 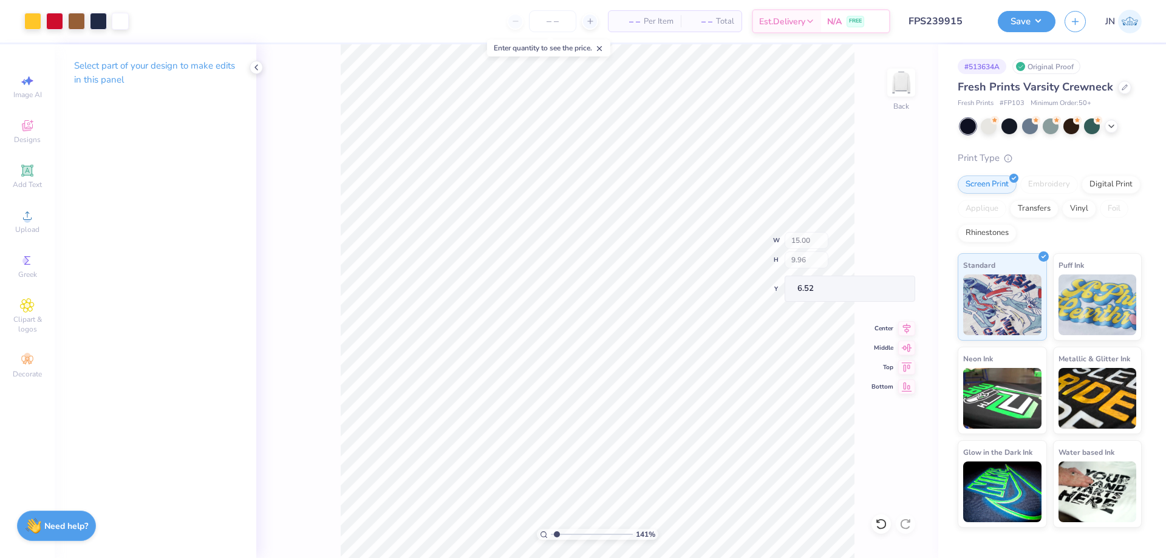 What do you see at coordinates (658, 21) in the screenshot?
I see `span: Per Item` at bounding box center [658, 21].